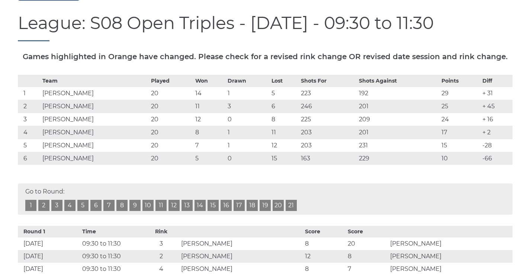  What do you see at coordinates (44, 205) in the screenshot?
I see `a: 2` at bounding box center [44, 205].